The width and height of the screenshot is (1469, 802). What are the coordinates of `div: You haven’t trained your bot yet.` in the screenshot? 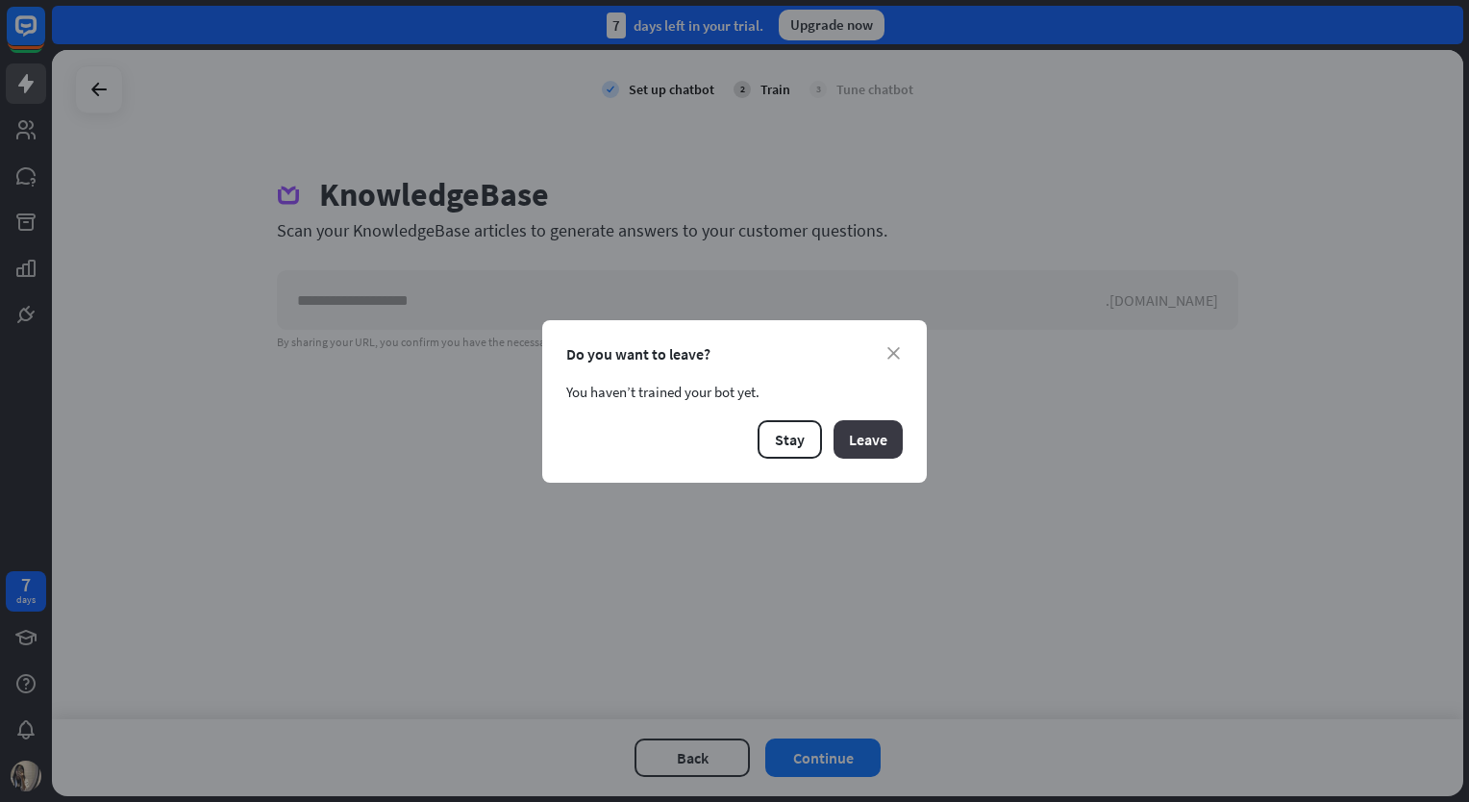 It's located at (734, 391).